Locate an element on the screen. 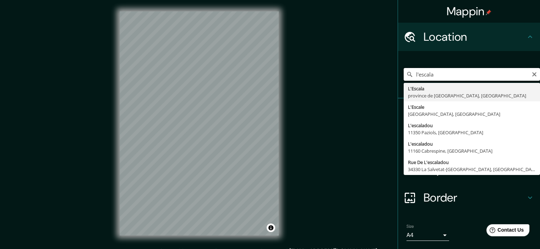  h4: Layout is located at coordinates (474, 170).